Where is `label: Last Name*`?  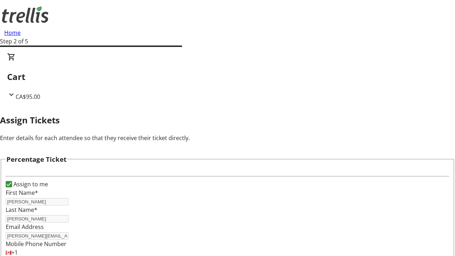
label: Last Name* is located at coordinates (21, 210).